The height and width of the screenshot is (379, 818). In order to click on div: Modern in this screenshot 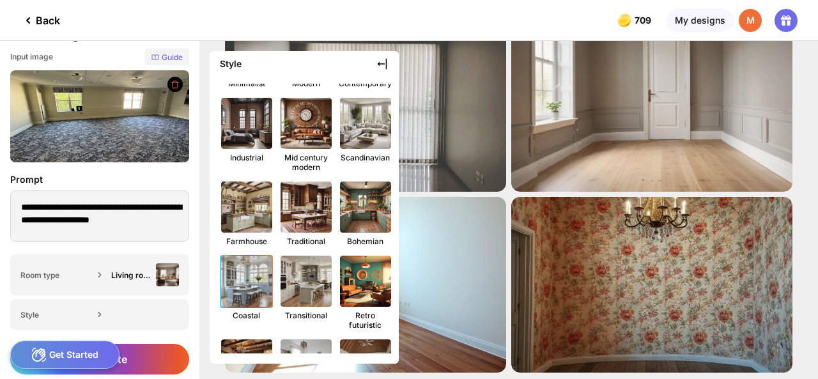, I will do `click(305, 83)`.